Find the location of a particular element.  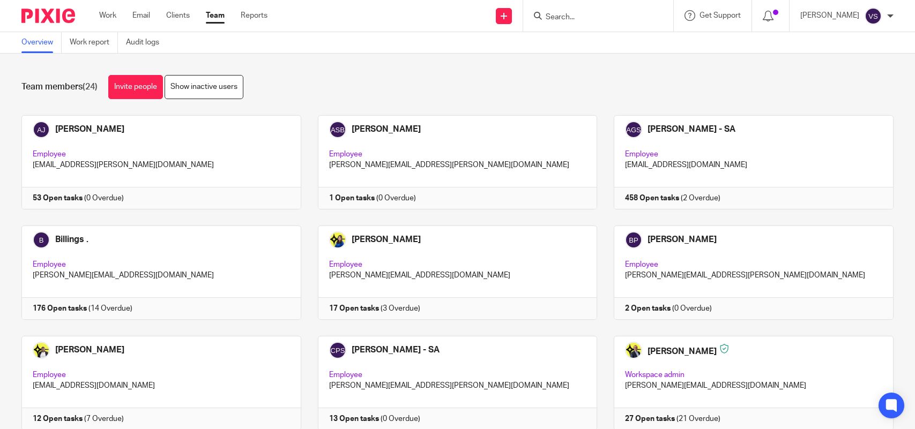

a: Invite people is located at coordinates (136, 87).